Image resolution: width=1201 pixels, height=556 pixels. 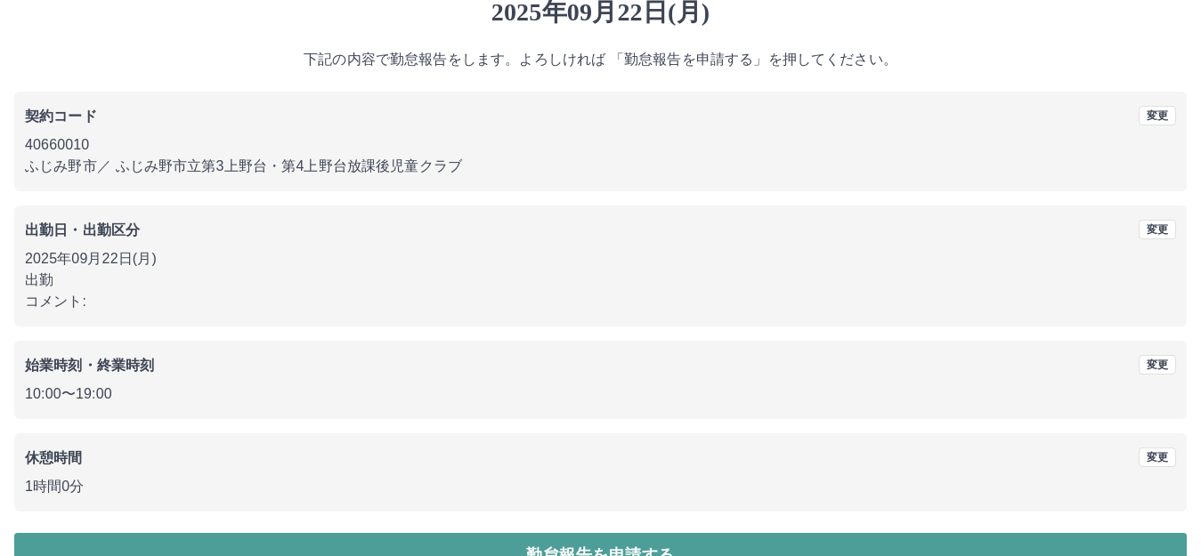 What do you see at coordinates (61, 116) in the screenshot?
I see `b: 契約コード` at bounding box center [61, 116].